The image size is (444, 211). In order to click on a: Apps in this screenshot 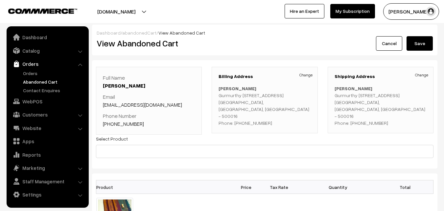, I will do `click(47, 141)`.